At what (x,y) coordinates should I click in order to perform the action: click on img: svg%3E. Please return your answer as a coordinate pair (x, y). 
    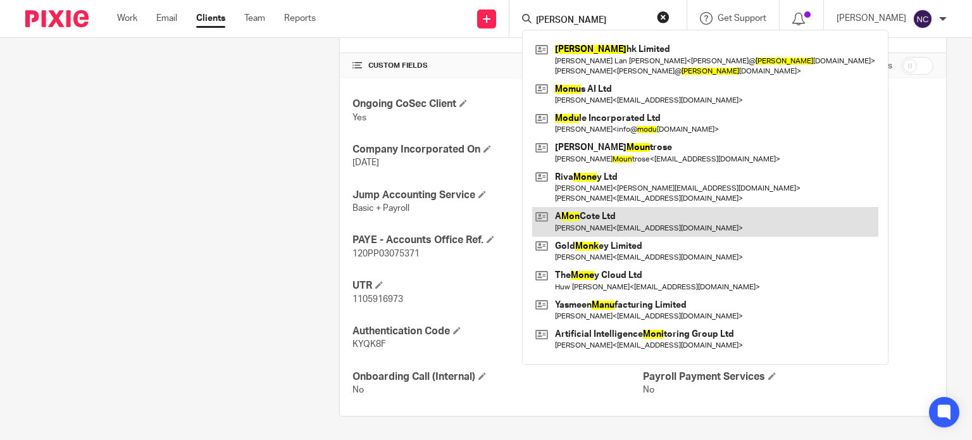
    Looking at the image, I should click on (923, 19).